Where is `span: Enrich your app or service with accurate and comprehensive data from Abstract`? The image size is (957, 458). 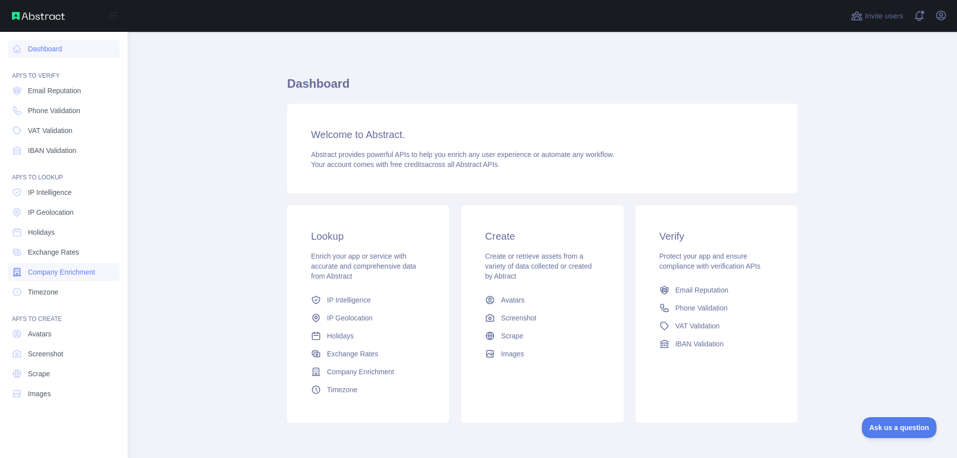
span: Enrich your app or service with accurate and comprehensive data from Abstract is located at coordinates (363, 266).